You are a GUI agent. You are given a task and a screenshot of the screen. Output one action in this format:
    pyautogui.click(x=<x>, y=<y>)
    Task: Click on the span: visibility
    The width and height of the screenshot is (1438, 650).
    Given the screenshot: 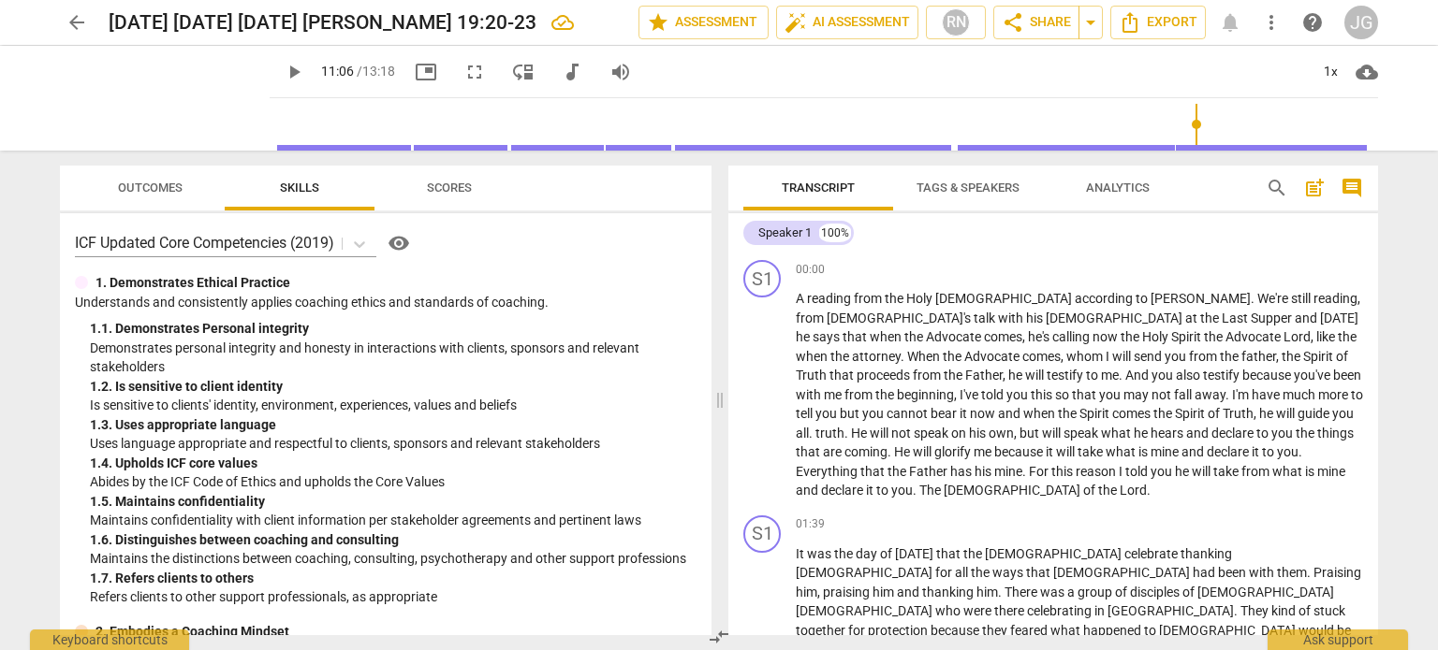 What is the action you would take?
    pyautogui.click(x=399, y=243)
    